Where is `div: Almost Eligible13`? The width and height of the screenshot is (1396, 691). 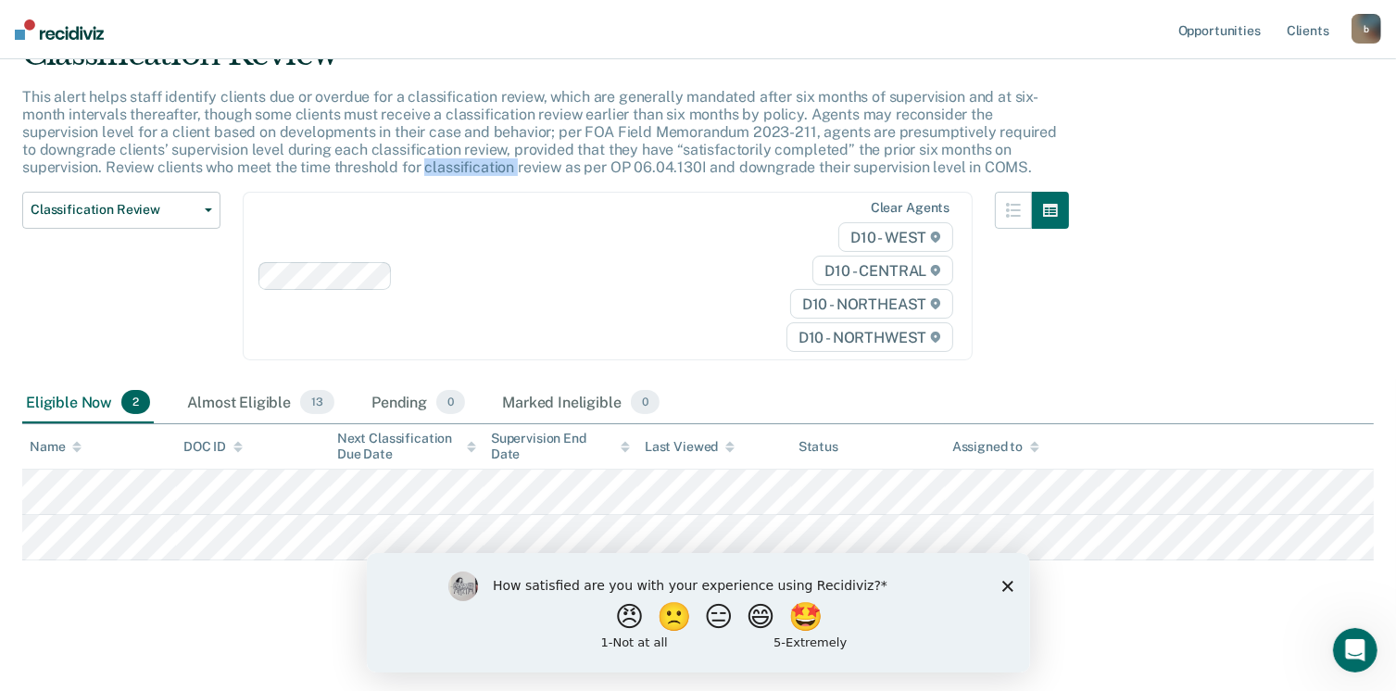 div: Almost Eligible13 is located at coordinates (260, 403).